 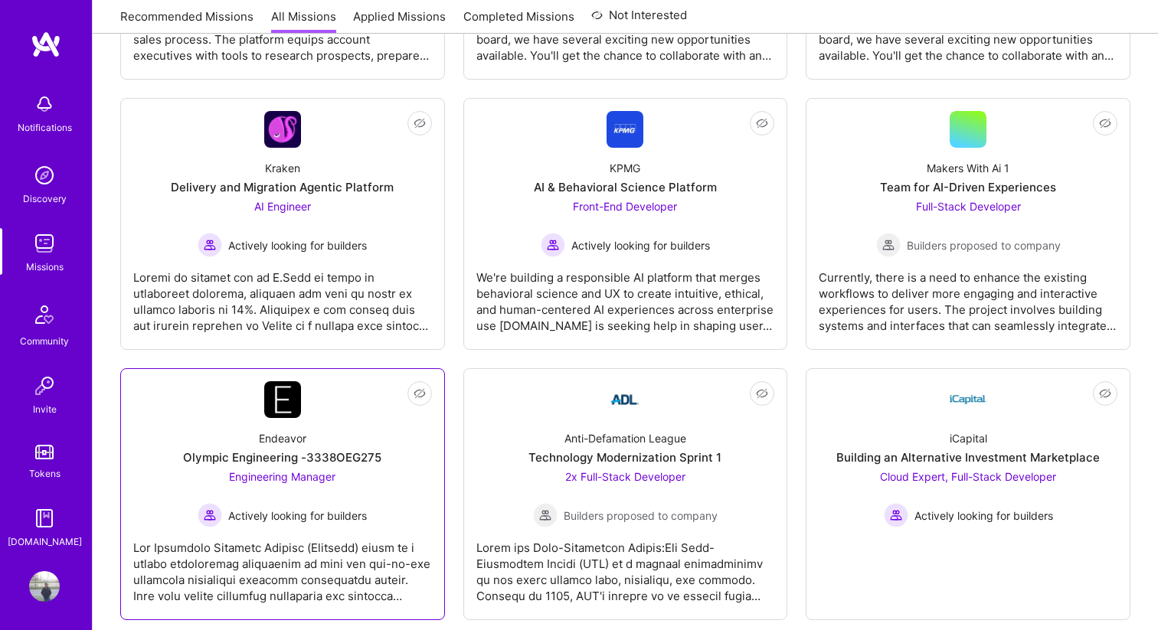 I want to click on img: User Avatar, so click(x=44, y=587).